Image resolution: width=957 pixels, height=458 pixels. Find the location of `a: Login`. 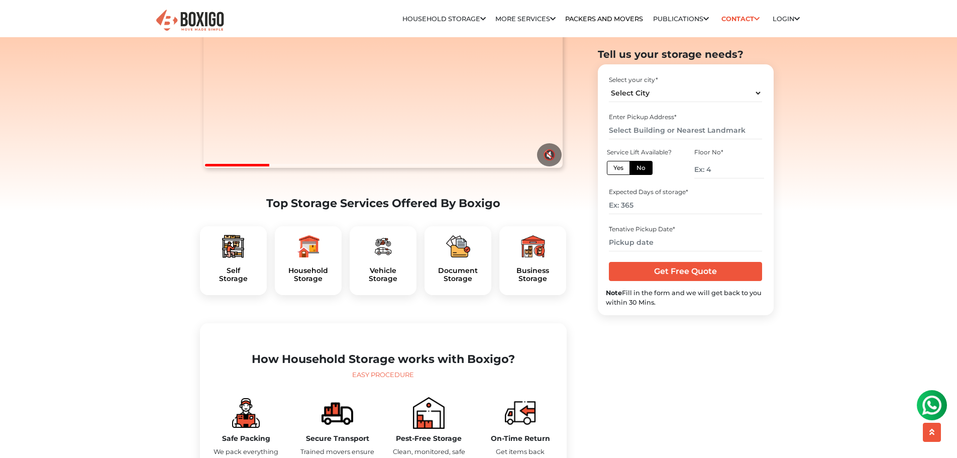

a: Login is located at coordinates (786, 19).